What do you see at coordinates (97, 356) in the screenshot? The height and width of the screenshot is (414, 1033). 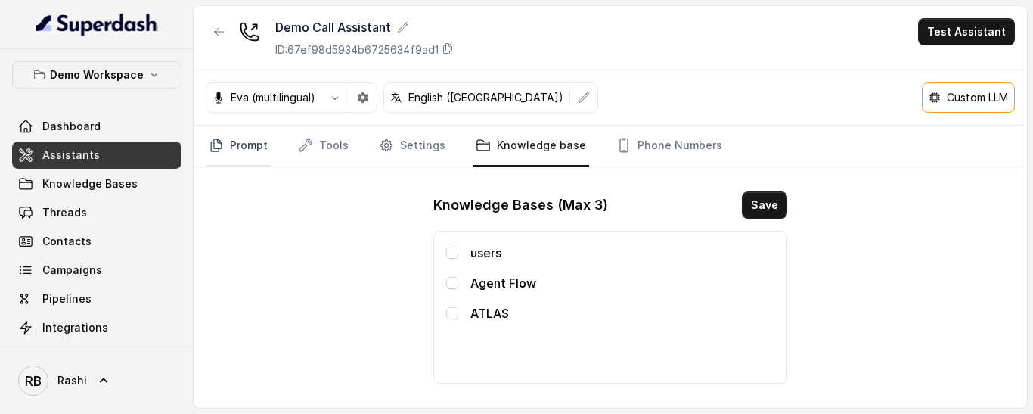 I see `a: API Settings` at bounding box center [97, 356].